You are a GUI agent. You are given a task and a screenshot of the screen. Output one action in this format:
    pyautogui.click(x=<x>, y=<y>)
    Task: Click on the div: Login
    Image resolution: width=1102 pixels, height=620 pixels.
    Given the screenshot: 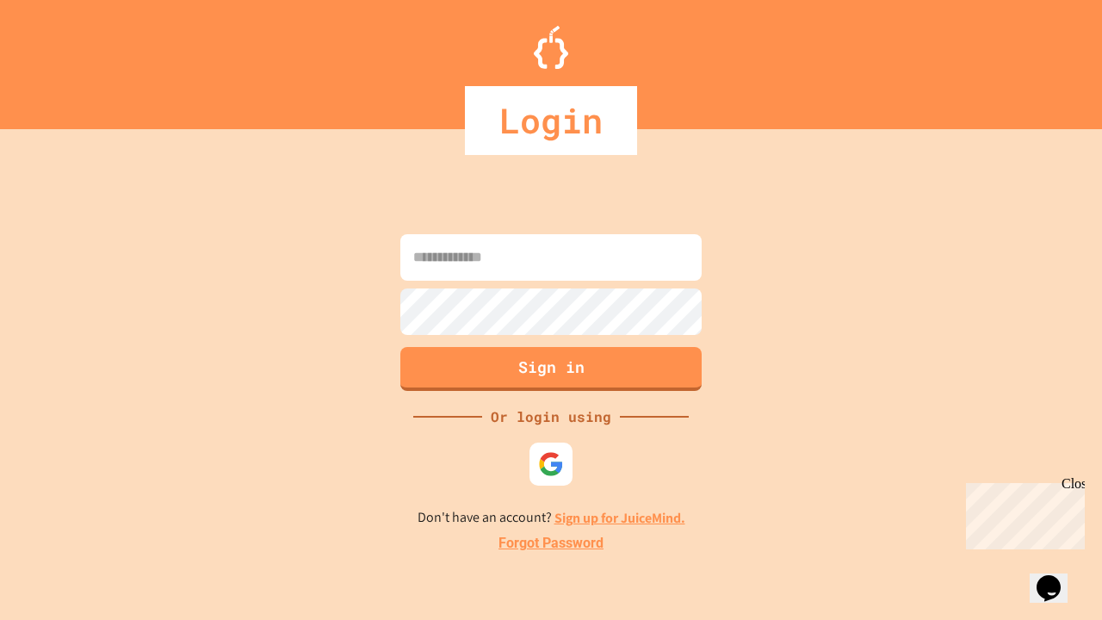 What is the action you would take?
    pyautogui.click(x=551, y=120)
    